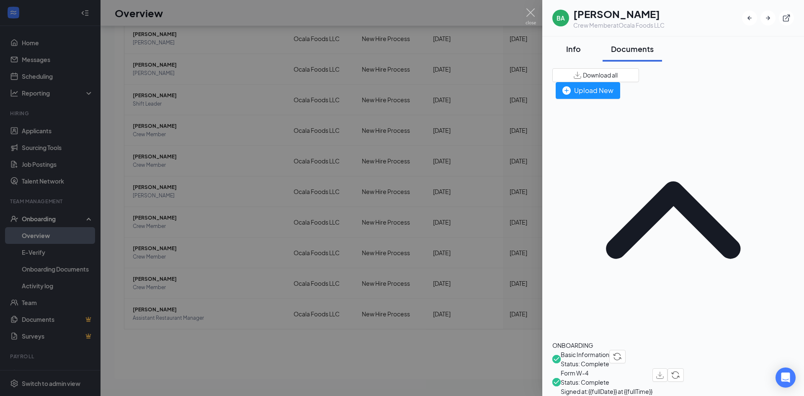 Image resolution: width=804 pixels, height=396 pixels. What do you see at coordinates (588, 90) in the screenshot?
I see `div: Upload New` at bounding box center [588, 90].